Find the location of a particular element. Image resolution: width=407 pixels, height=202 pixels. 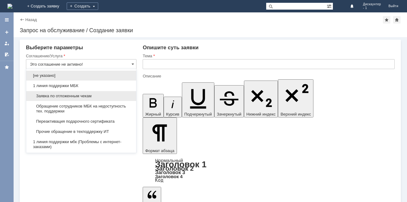

div: Запрос на обслуживание / Создание заявки is located at coordinates (211, 30).